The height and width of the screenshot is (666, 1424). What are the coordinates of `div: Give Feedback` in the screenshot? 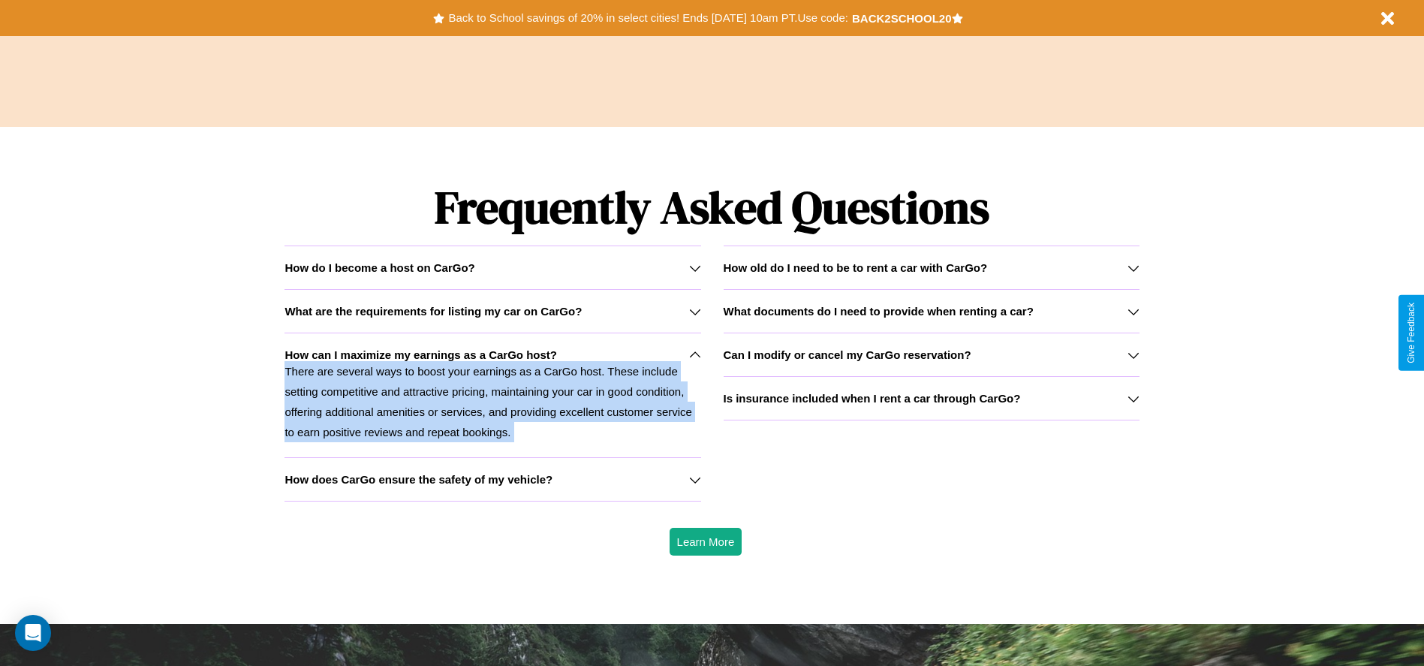 It's located at (1411, 332).